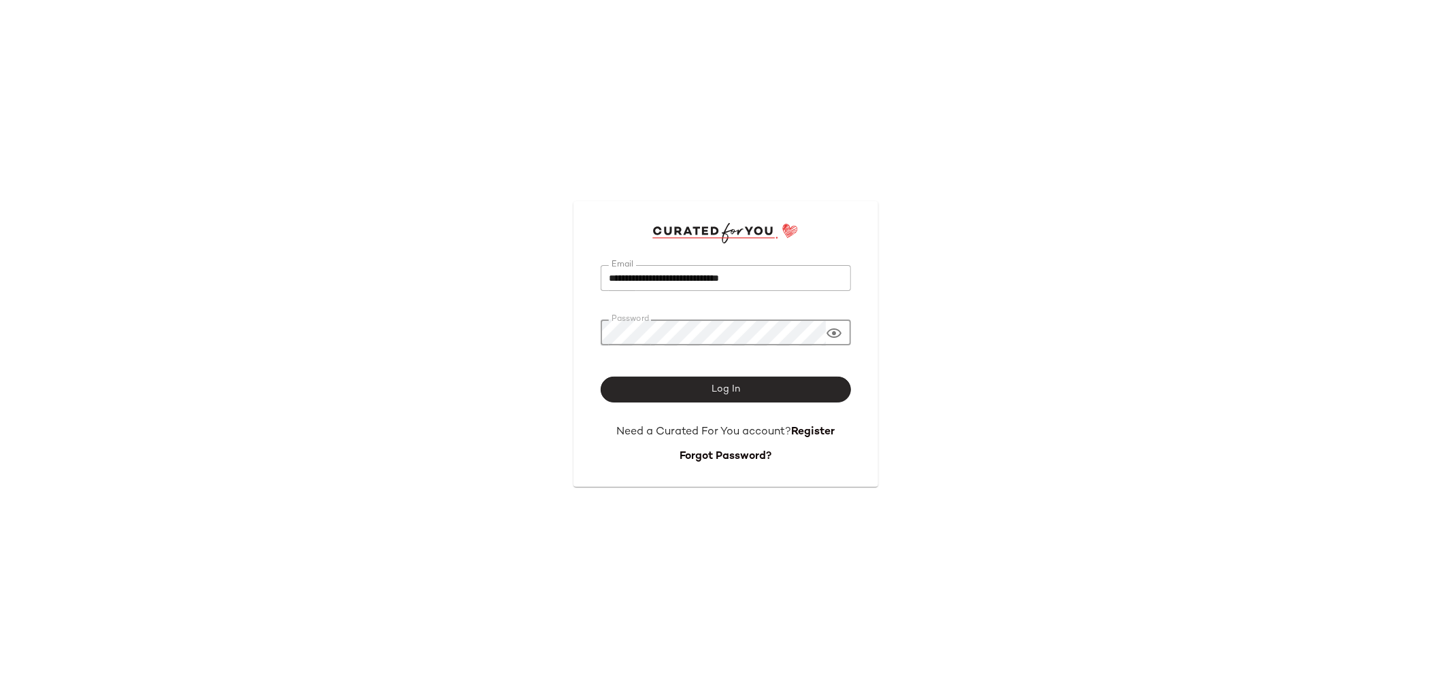 Image resolution: width=1451 pixels, height=688 pixels. Describe the element at coordinates (726, 390) in the screenshot. I see `button: Log In` at that location.